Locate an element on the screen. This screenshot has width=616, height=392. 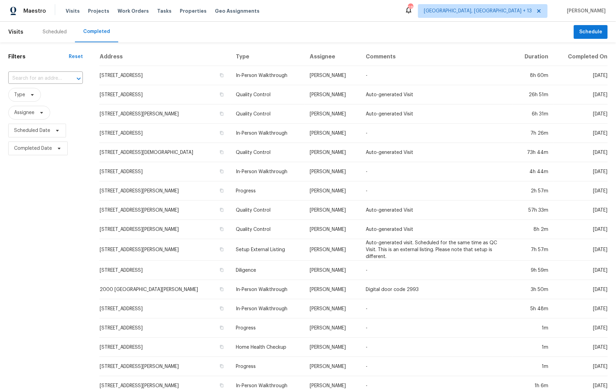
td: Digital door code 2993 is located at coordinates (437, 290).